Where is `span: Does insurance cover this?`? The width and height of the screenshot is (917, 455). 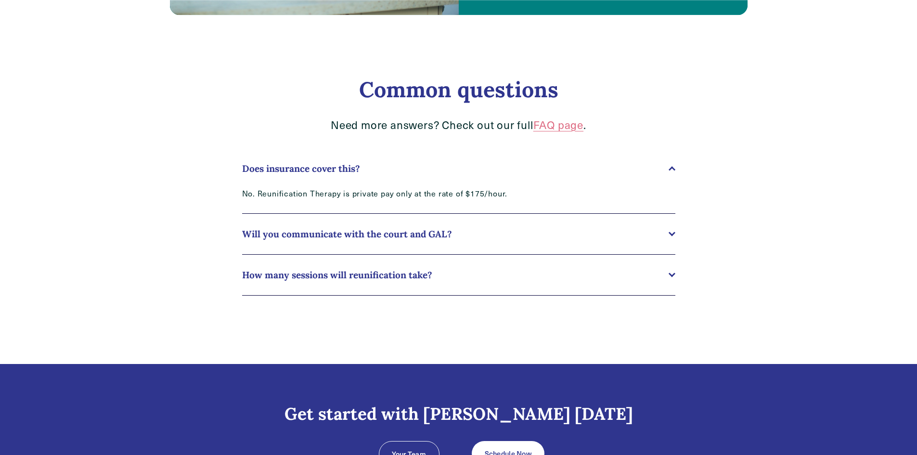
span: Does insurance cover this? is located at coordinates (455, 168).